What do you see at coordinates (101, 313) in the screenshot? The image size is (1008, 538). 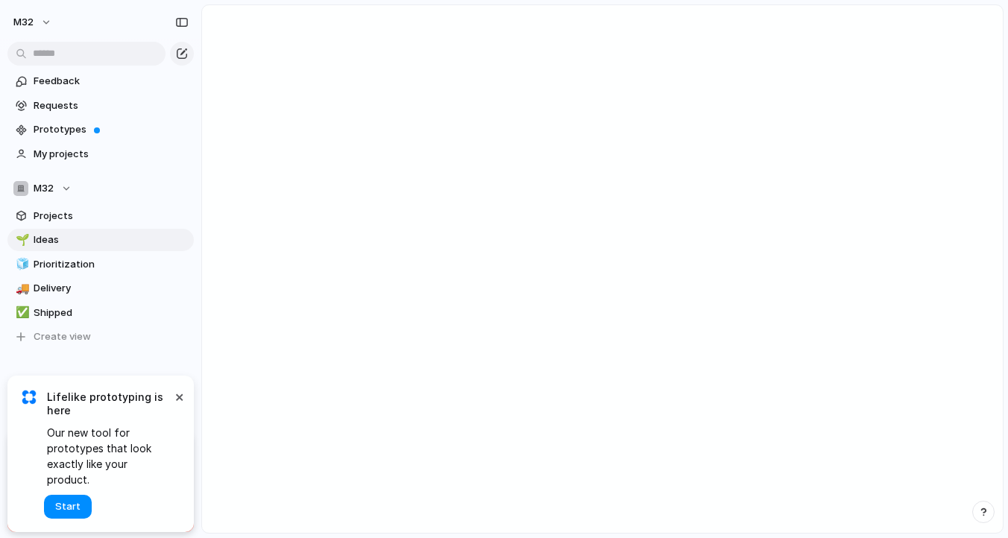 I see `a: ✅Shipped` at bounding box center [101, 313].